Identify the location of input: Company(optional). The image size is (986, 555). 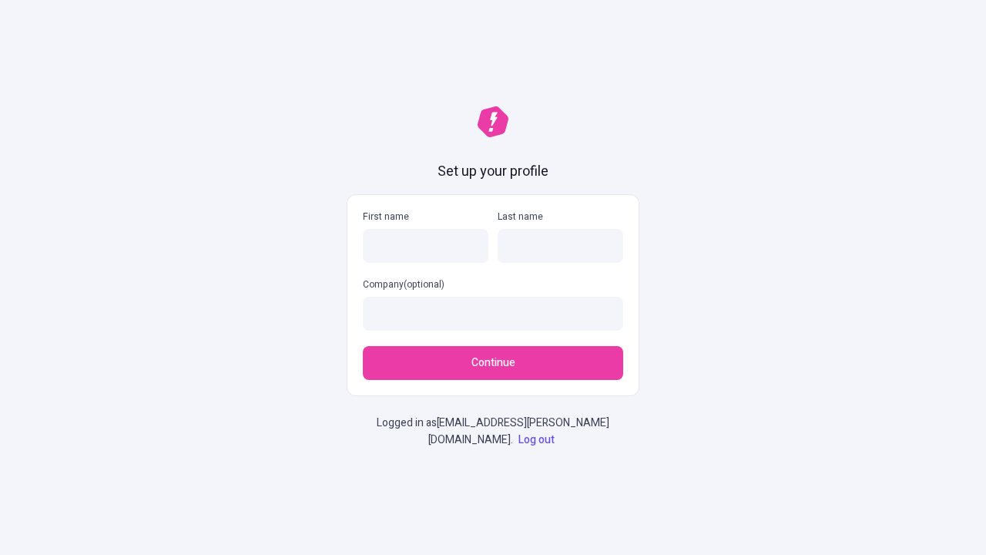
(493, 314).